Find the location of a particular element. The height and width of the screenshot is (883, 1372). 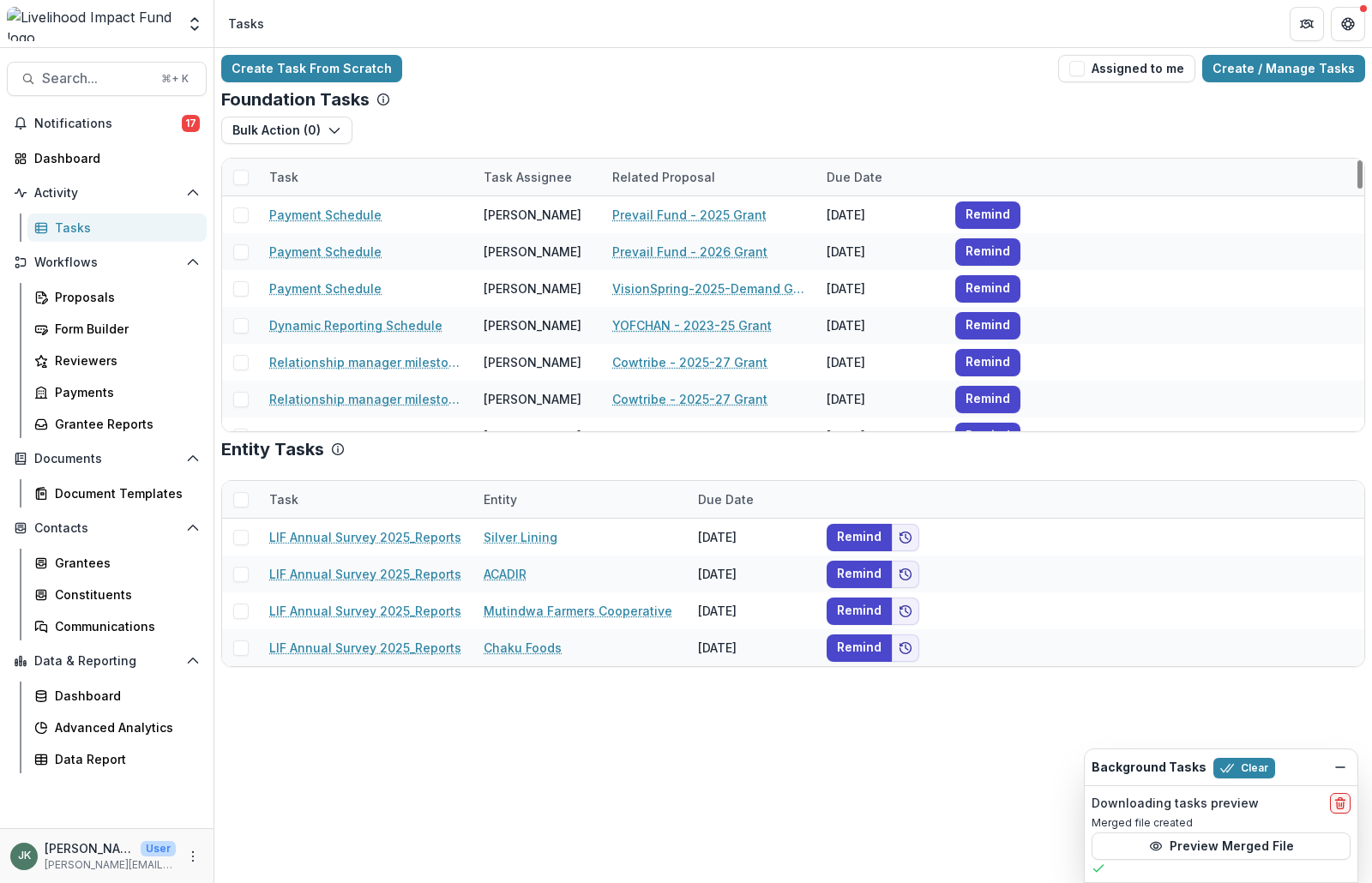

div: Payments is located at coordinates (123, 392).